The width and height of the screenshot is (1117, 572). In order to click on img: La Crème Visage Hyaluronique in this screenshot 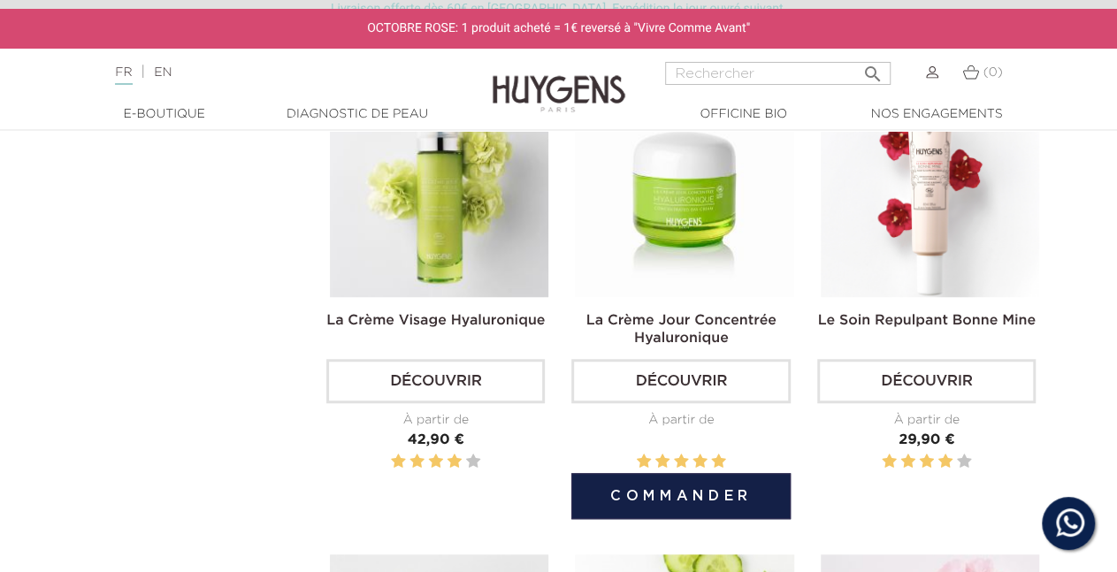, I will do `click(439, 188)`.